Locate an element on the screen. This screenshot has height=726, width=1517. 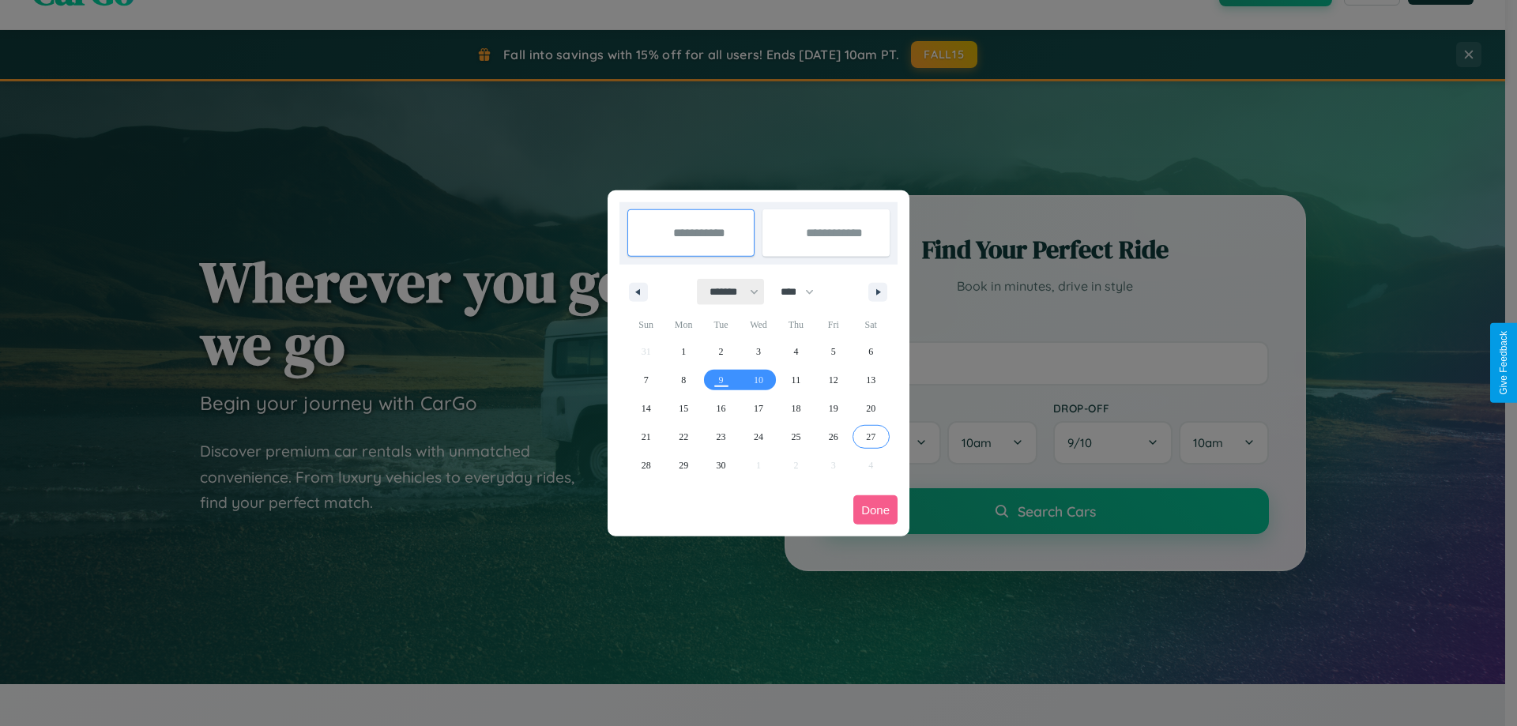
button: 2 is located at coordinates (720, 352).